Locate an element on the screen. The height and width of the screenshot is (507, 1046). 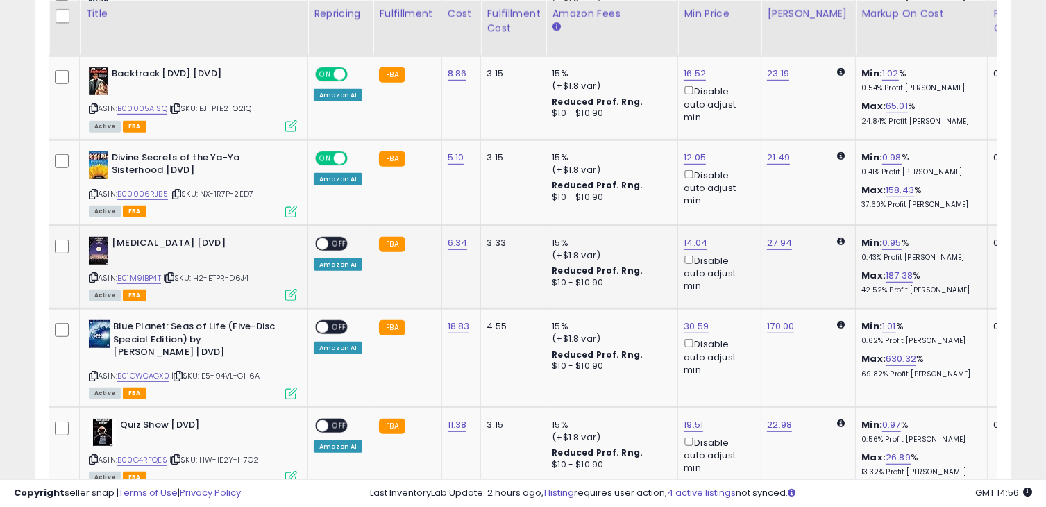
a: Privacy Policy is located at coordinates (210, 492).